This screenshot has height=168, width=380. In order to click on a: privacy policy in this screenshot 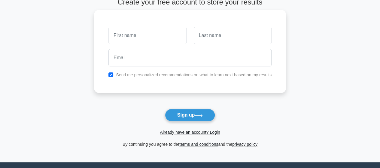, I will do `click(245, 144)`.